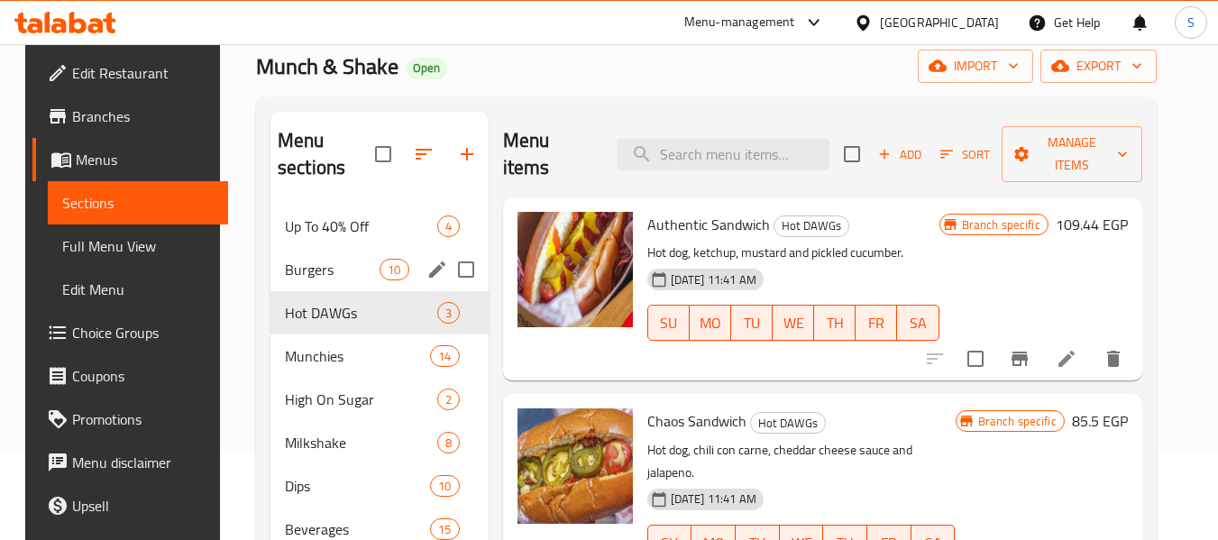  Describe the element at coordinates (361, 226) in the screenshot. I see `div: Up To 40% Off` at that location.